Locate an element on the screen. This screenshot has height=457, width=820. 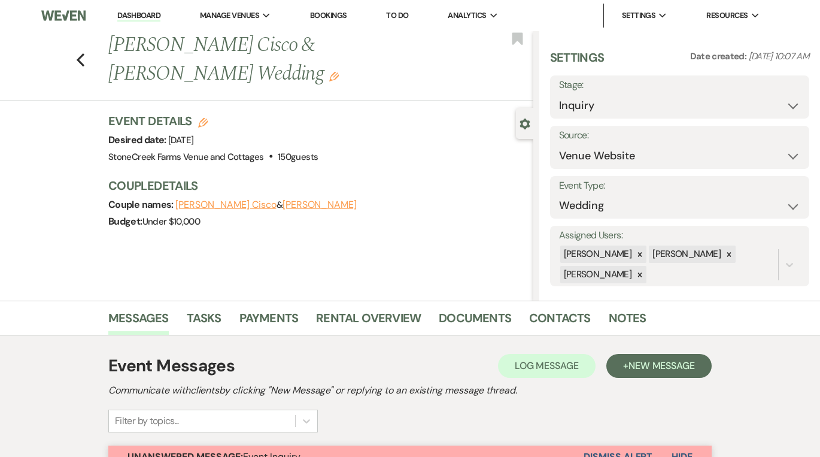
img: Weven Logo is located at coordinates (63, 16).